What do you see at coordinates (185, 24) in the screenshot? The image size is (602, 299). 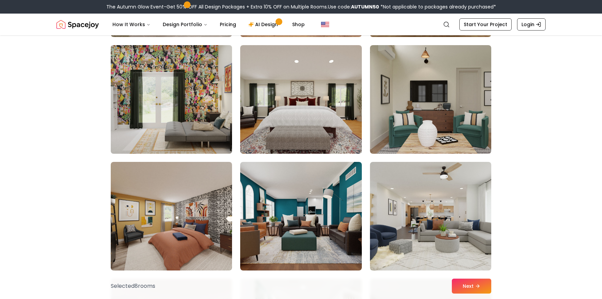 I see `button: Design Portfolio` at bounding box center [185, 24].